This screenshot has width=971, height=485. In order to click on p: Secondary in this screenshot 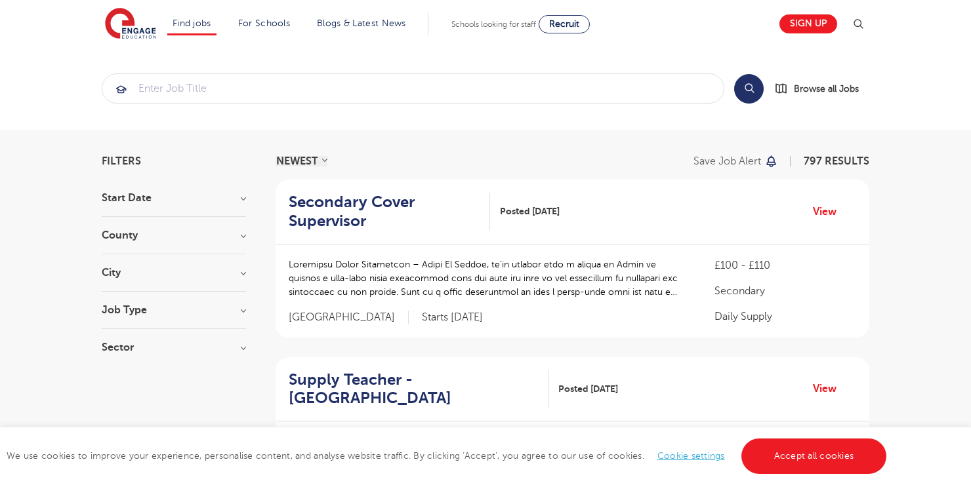, I will do `click(785, 291)`.